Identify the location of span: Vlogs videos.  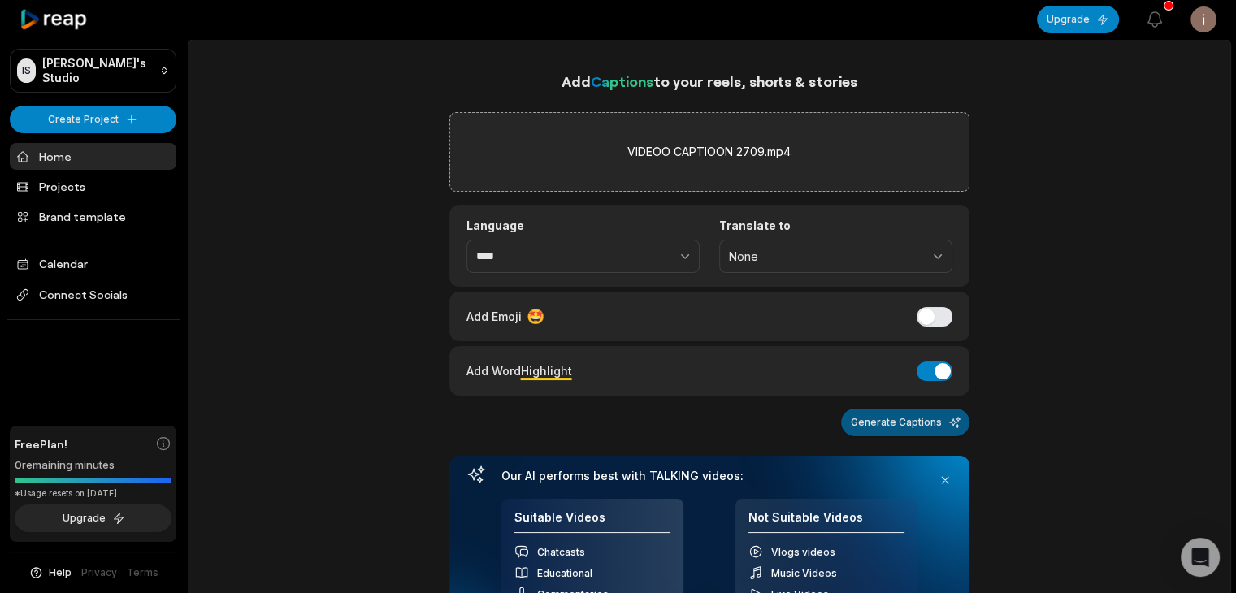
(803, 552).